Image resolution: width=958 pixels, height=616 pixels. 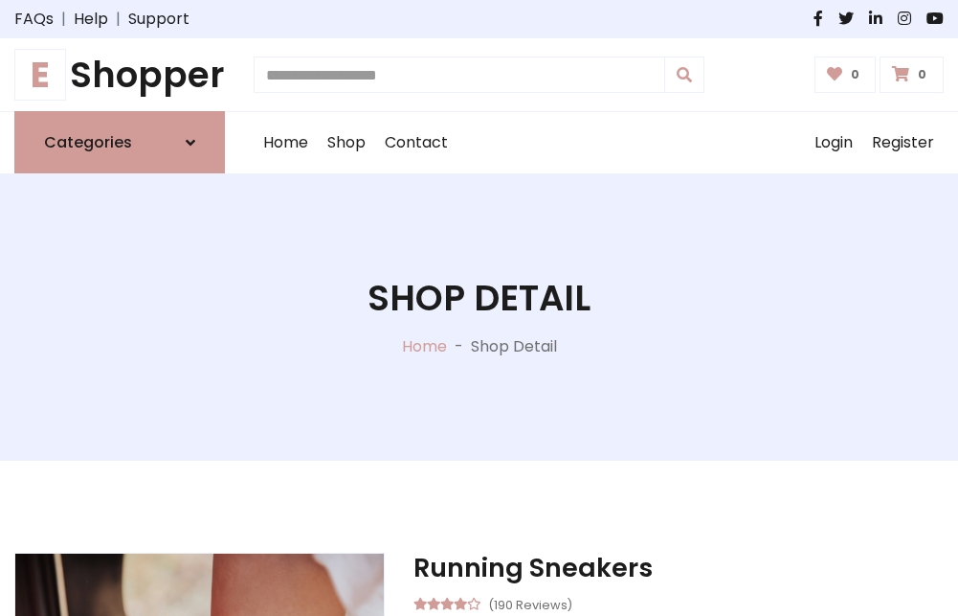 What do you see at coordinates (88, 142) in the screenshot?
I see `h6: Categories` at bounding box center [88, 142].